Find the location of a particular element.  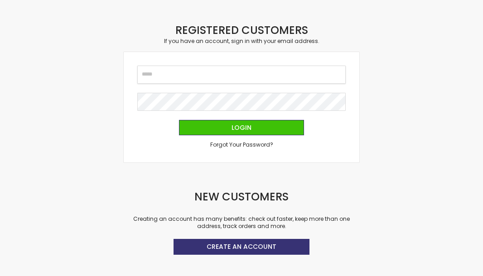

a: Create an Account is located at coordinates (242, 247).